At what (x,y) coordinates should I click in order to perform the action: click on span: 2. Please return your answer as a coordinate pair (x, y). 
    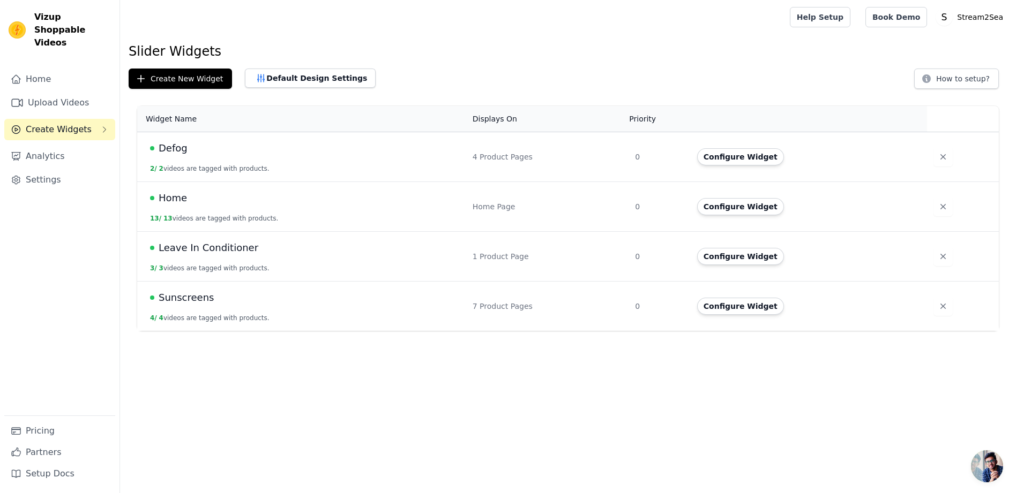
    Looking at the image, I should click on (161, 169).